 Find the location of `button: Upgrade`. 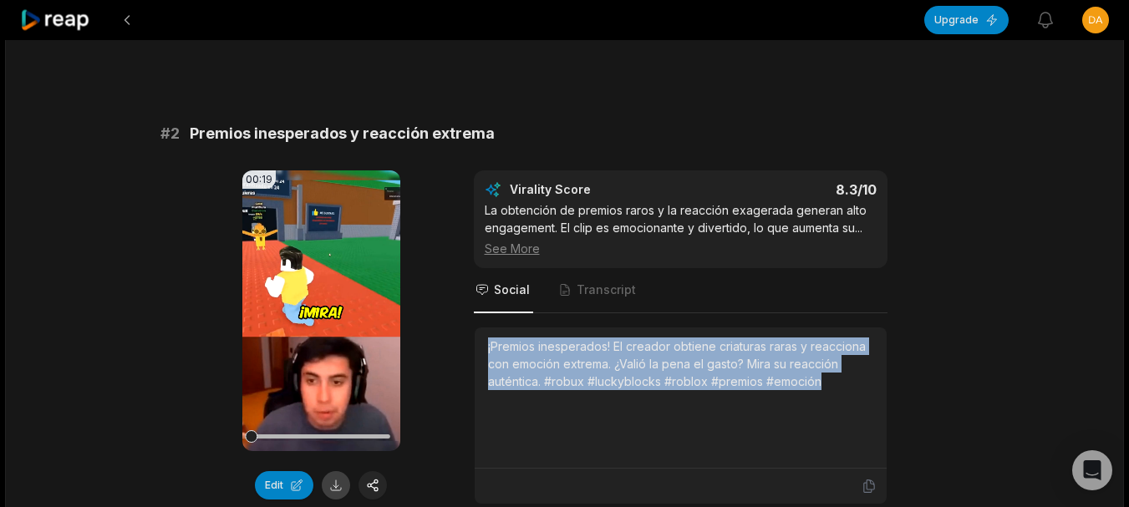

button: Upgrade is located at coordinates (966, 20).